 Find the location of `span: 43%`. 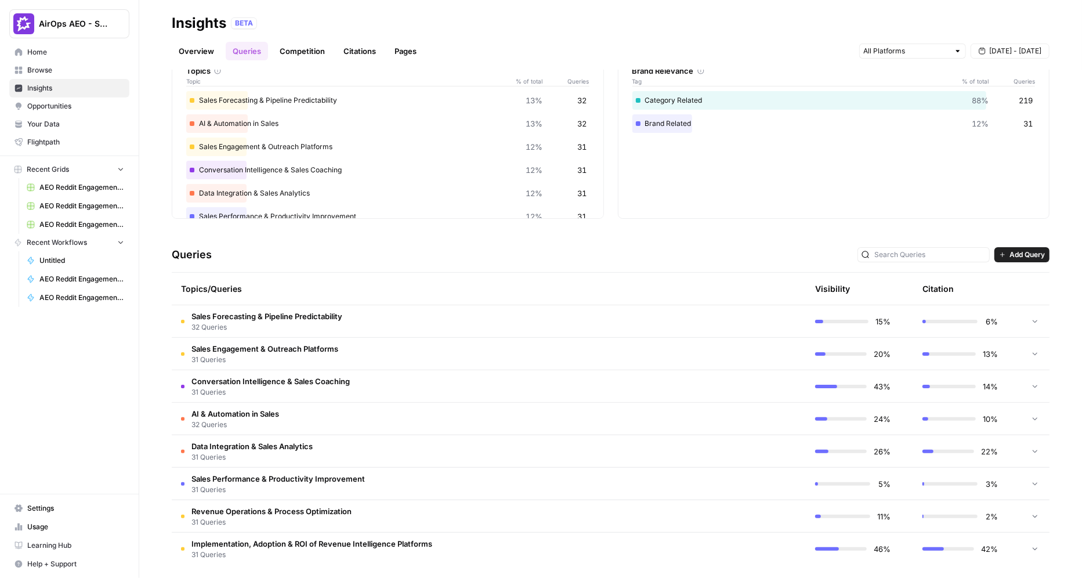

span: 43% is located at coordinates (882, 386).